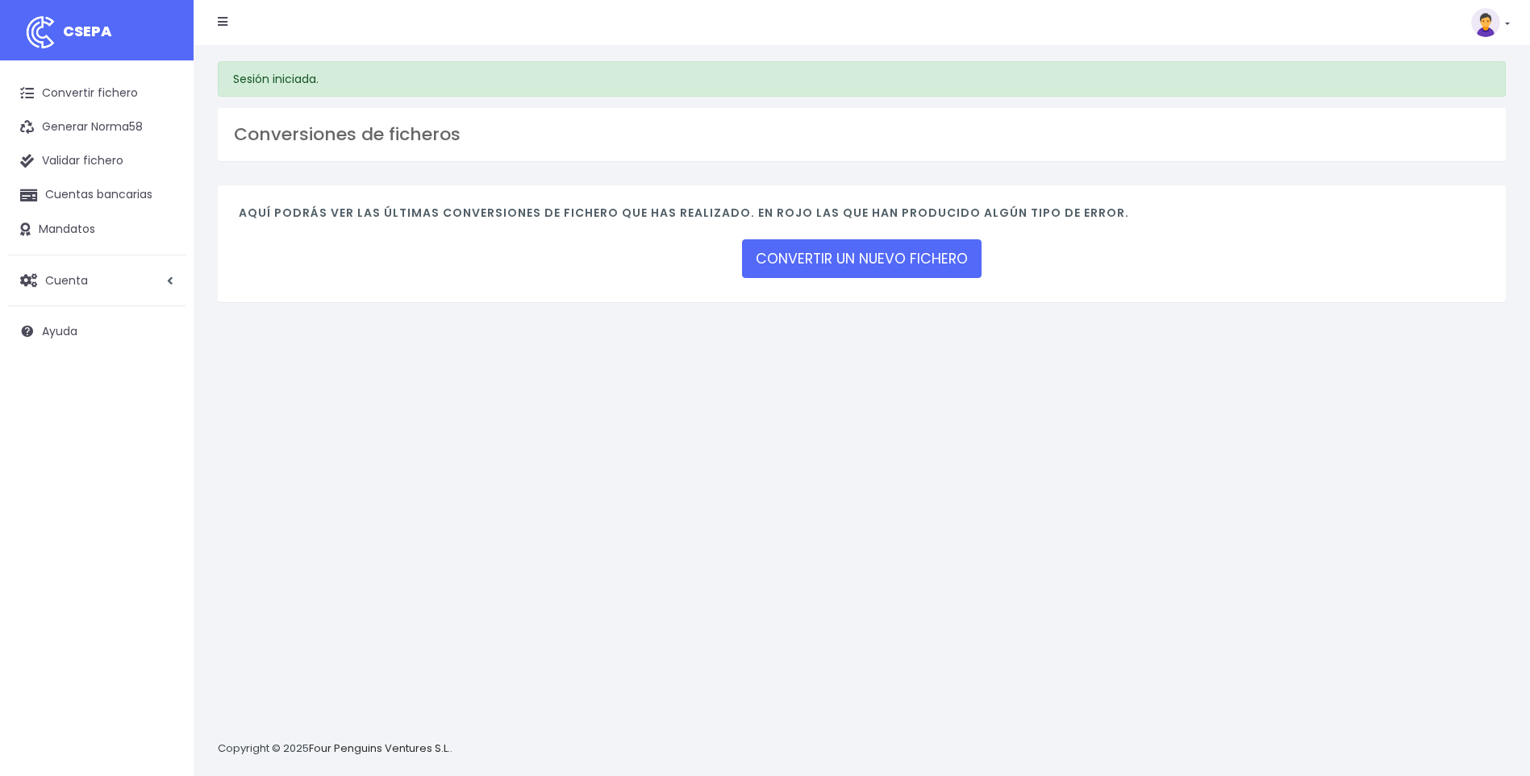 Image resolution: width=1530 pixels, height=776 pixels. What do you see at coordinates (97, 230) in the screenshot?
I see `a: Mandatos` at bounding box center [97, 230].